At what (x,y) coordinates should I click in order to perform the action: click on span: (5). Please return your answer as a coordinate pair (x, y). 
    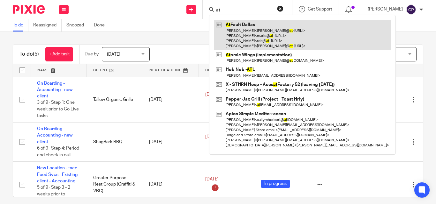
    Looking at the image, I should click on (36, 54).